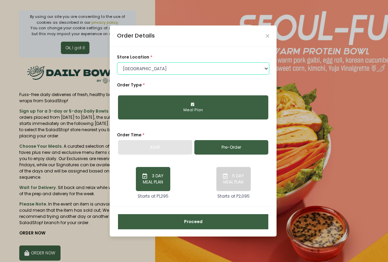 The width and height of the screenshot is (388, 262). What do you see at coordinates (153, 179) in the screenshot?
I see `button: 3 DAY MEAL PLAN` at bounding box center [153, 179].